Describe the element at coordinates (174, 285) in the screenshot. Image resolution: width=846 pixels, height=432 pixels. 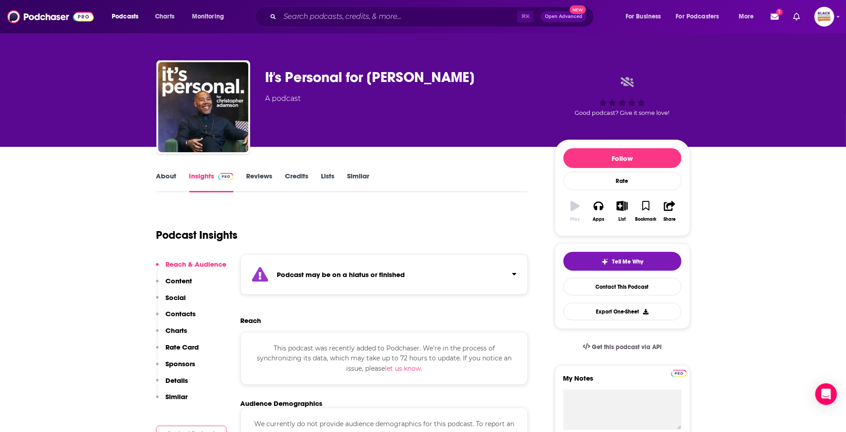
I see `button: Content` at that location.